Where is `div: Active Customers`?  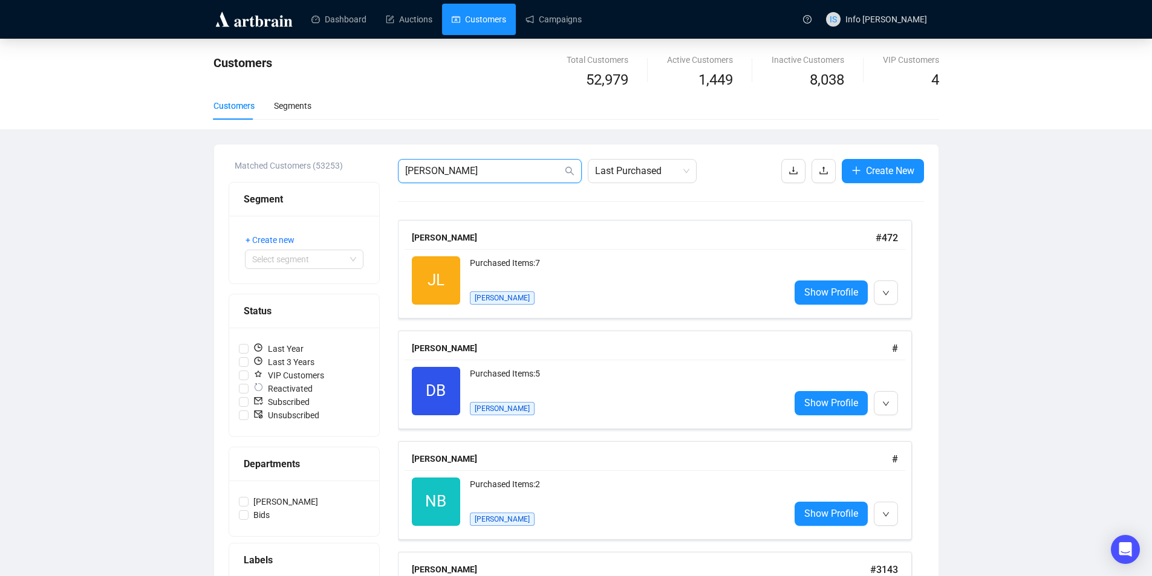 div: Active Customers is located at coordinates (700, 60).